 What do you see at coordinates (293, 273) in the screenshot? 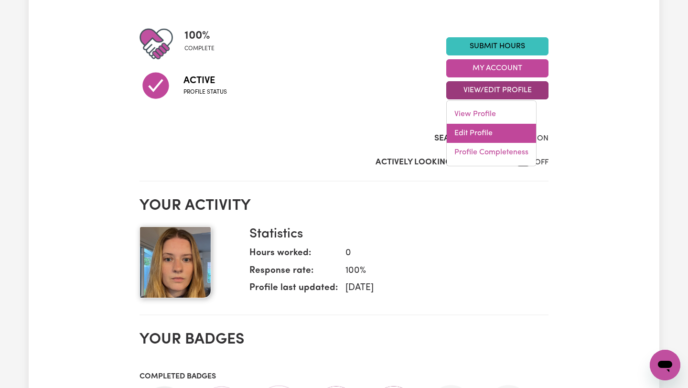
I see `dt: Response rate:` at bounding box center [293, 273].